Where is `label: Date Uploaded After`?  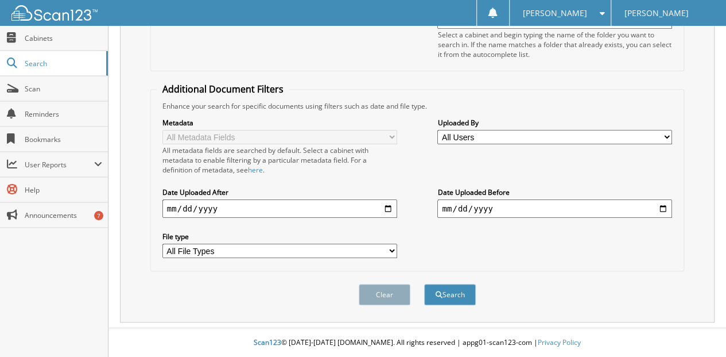 label: Date Uploaded After is located at coordinates (280, 192).